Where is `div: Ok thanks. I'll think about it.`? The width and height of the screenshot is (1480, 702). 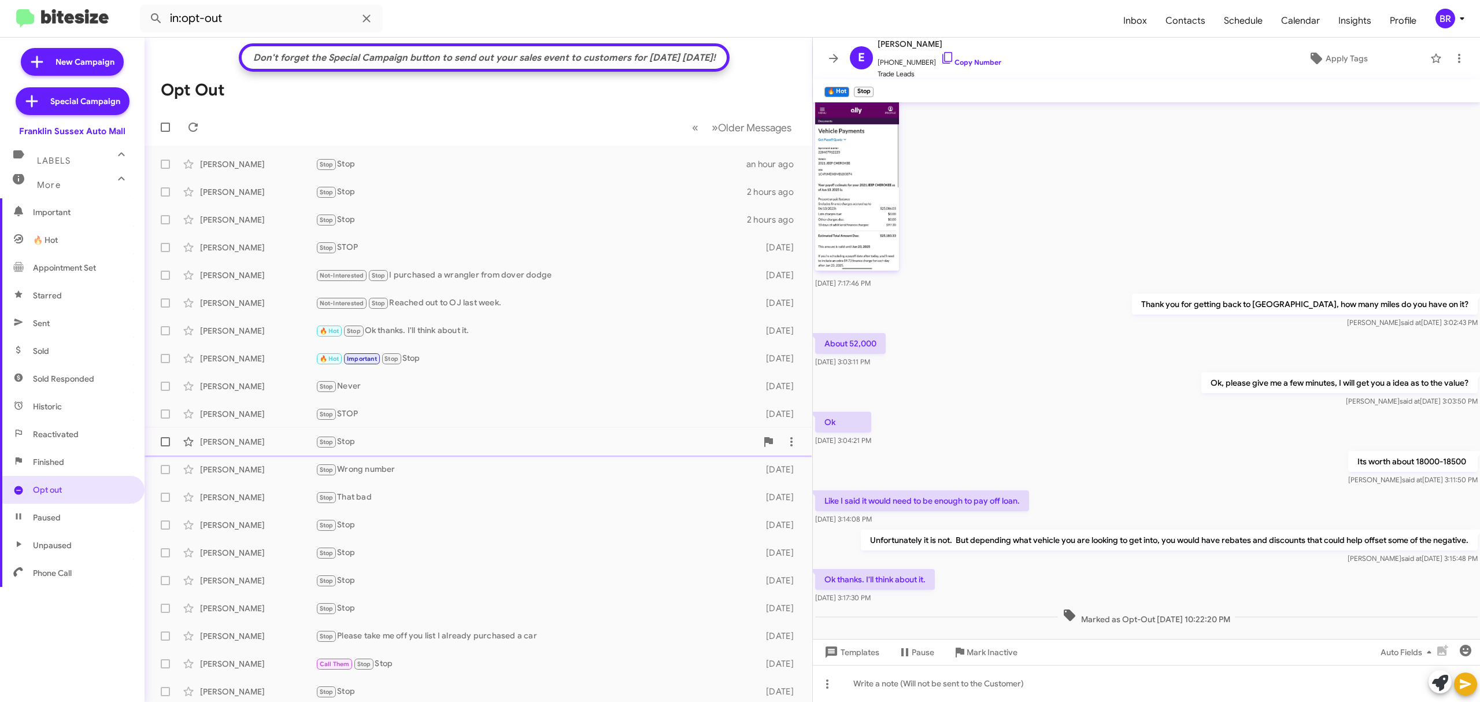 div: Ok thanks. I'll think about it. is located at coordinates (534, 331).